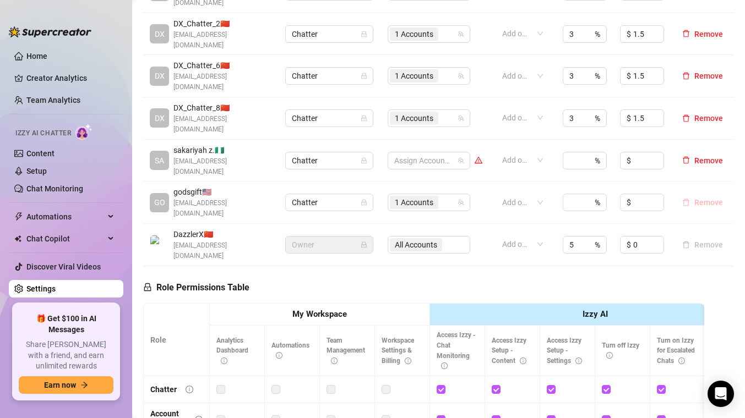 This screenshot has width=745, height=418. What do you see at coordinates (37, 56) in the screenshot?
I see `a: Home` at bounding box center [37, 56].